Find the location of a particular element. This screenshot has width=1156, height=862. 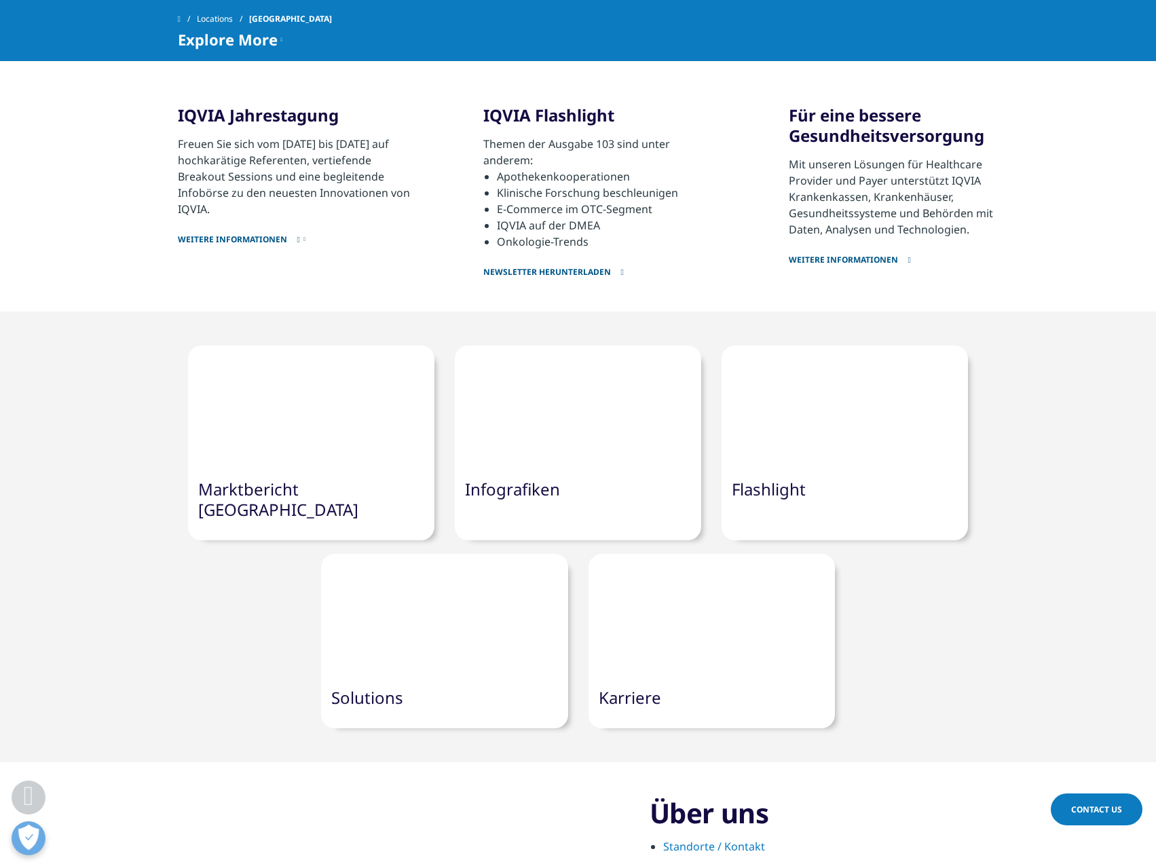

a: Newsletter herunterladen is located at coordinates (600, 263).